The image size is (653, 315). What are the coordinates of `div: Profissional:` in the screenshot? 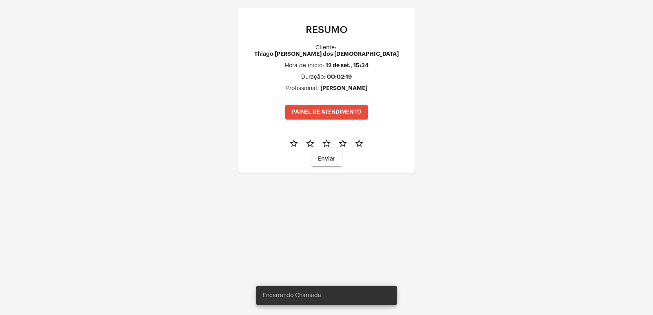 It's located at (302, 89).